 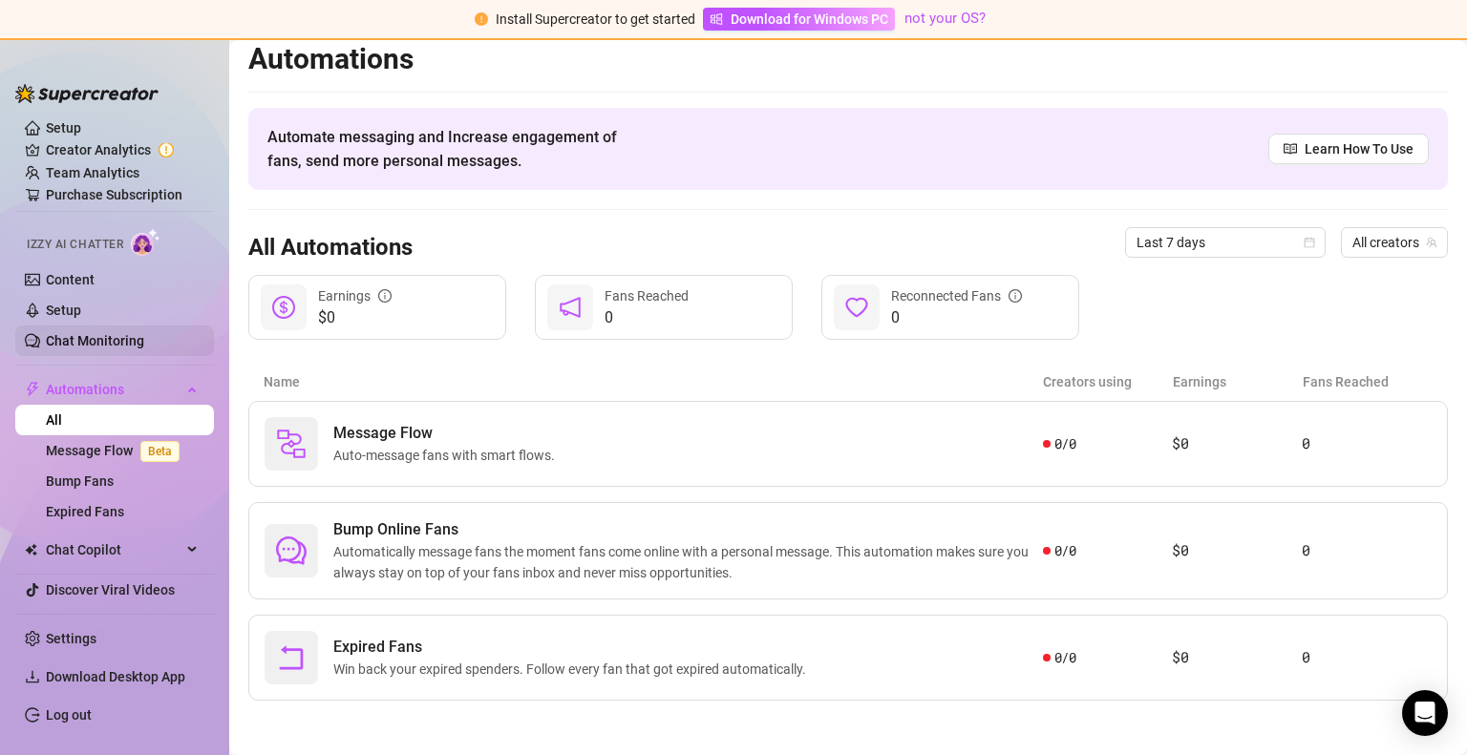 What do you see at coordinates (809, 19) in the screenshot?
I see `span: Download for Windows PC` at bounding box center [809, 19].